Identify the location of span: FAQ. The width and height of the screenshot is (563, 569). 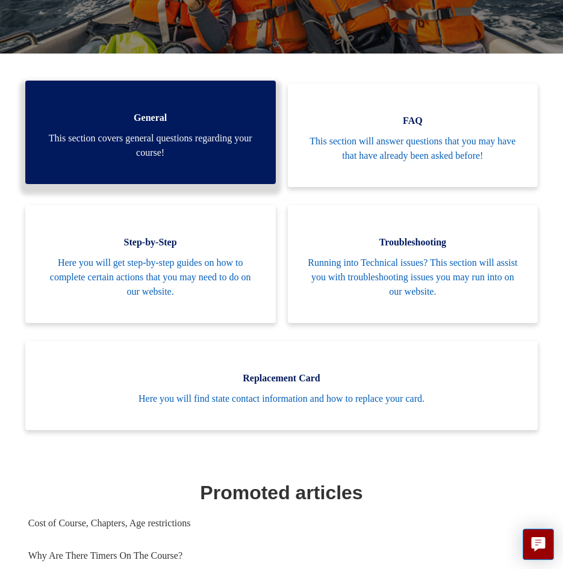
(413, 121).